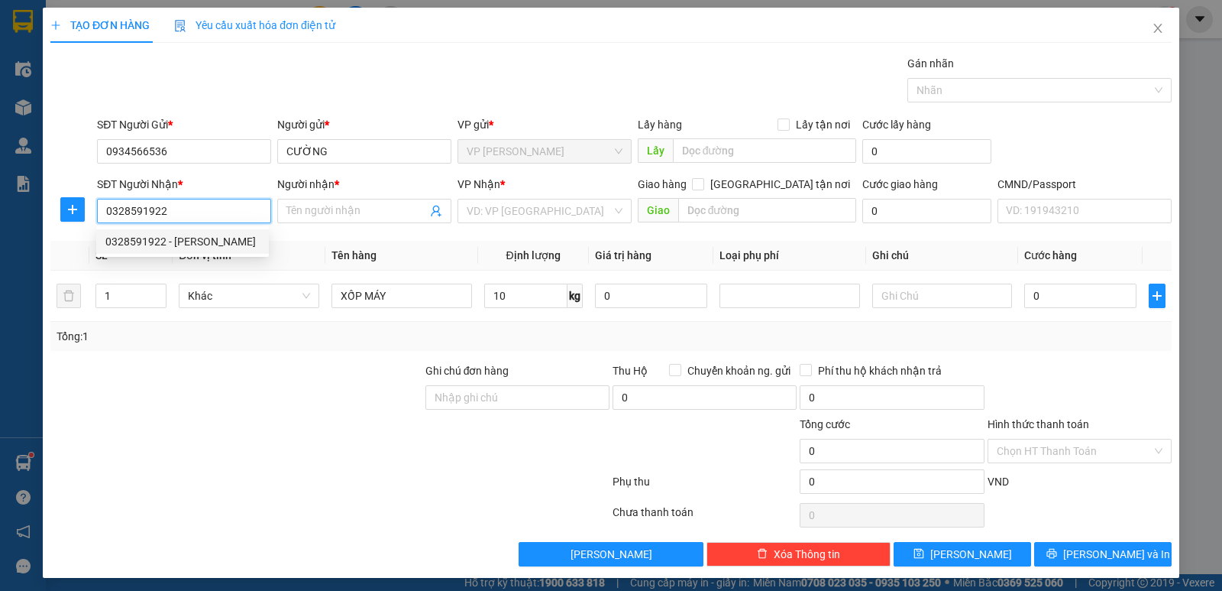 This screenshot has height=591, width=1222. I want to click on span: printer, so click(1052, 554).